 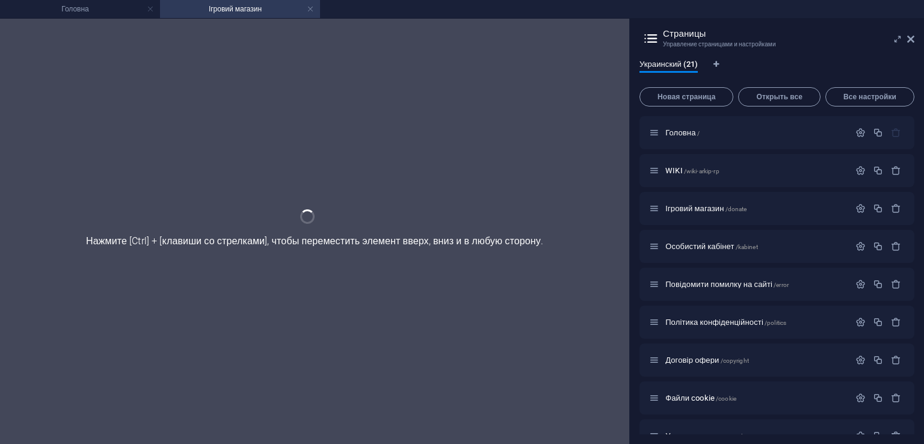 What do you see at coordinates (870, 97) in the screenshot?
I see `span: Все настройки` at bounding box center [870, 97].